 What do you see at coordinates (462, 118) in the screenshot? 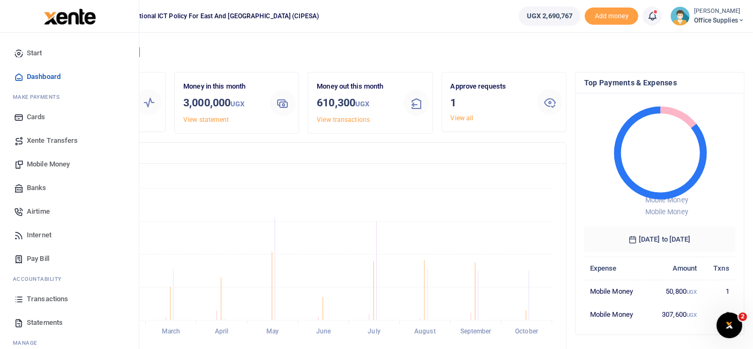
I see `a: View all` at bounding box center [462, 118].